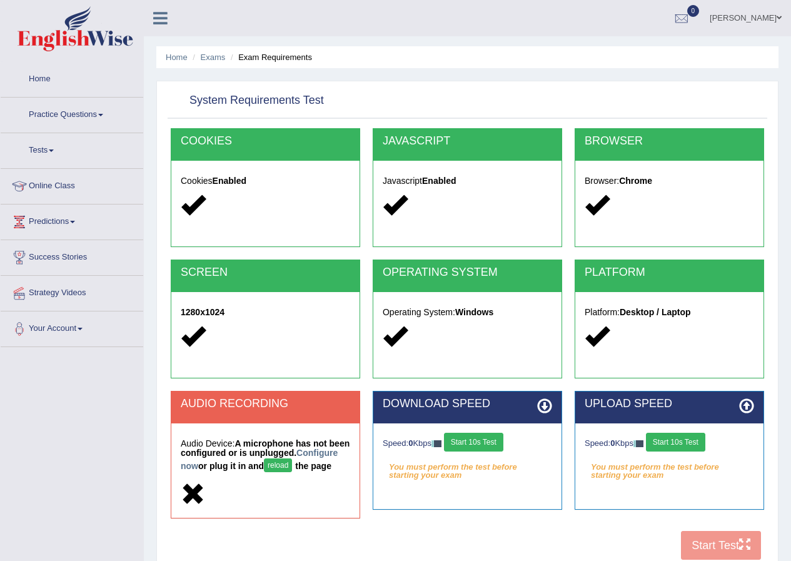  Describe the element at coordinates (72, 220) in the screenshot. I see `a: Predictions` at that location.